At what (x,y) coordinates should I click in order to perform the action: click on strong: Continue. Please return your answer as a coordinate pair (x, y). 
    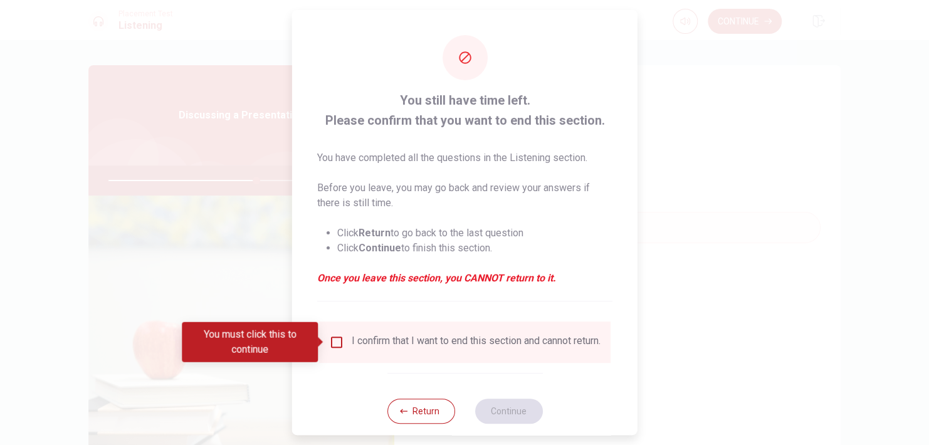
    Looking at the image, I should click on (380, 248).